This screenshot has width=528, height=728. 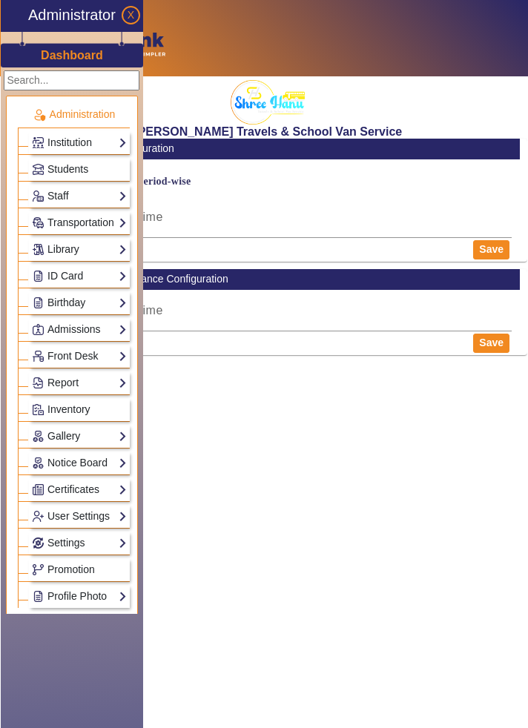 I want to click on img: 2bec4155-9170-49cd-8f97-544ef27826c4, so click(x=268, y=102).